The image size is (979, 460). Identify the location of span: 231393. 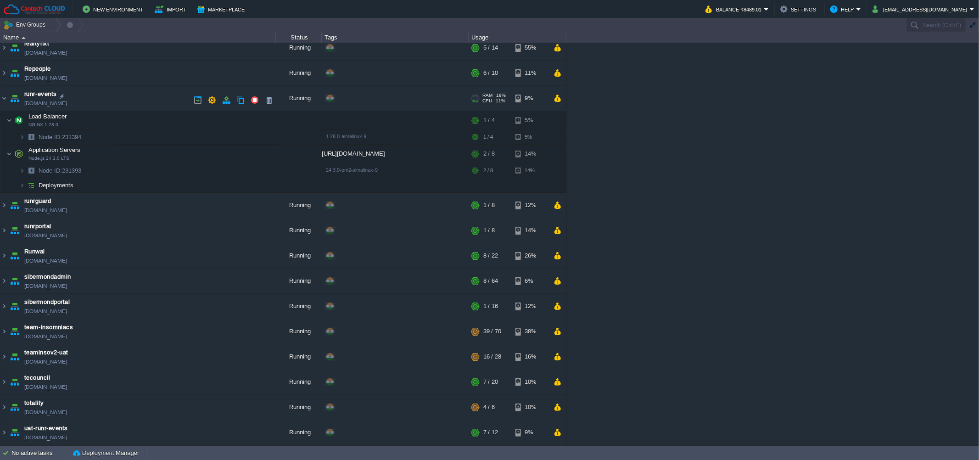
(60, 170).